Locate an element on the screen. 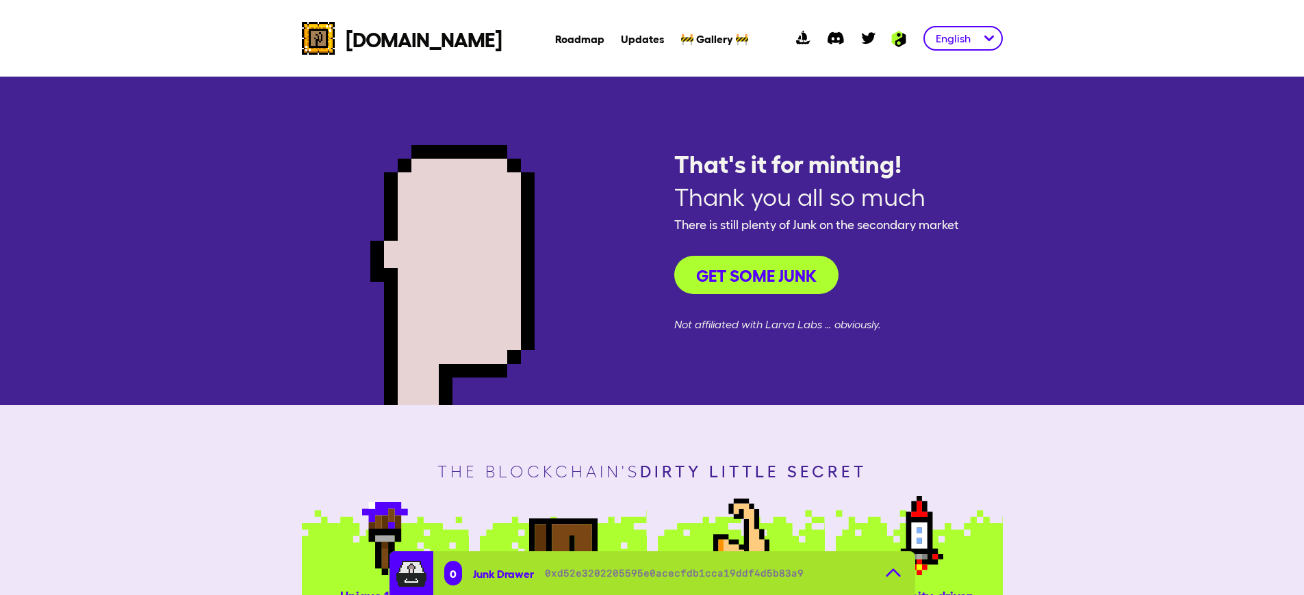 The width and height of the screenshot is (1304, 595). span: That's it for minting! is located at coordinates (817, 163).